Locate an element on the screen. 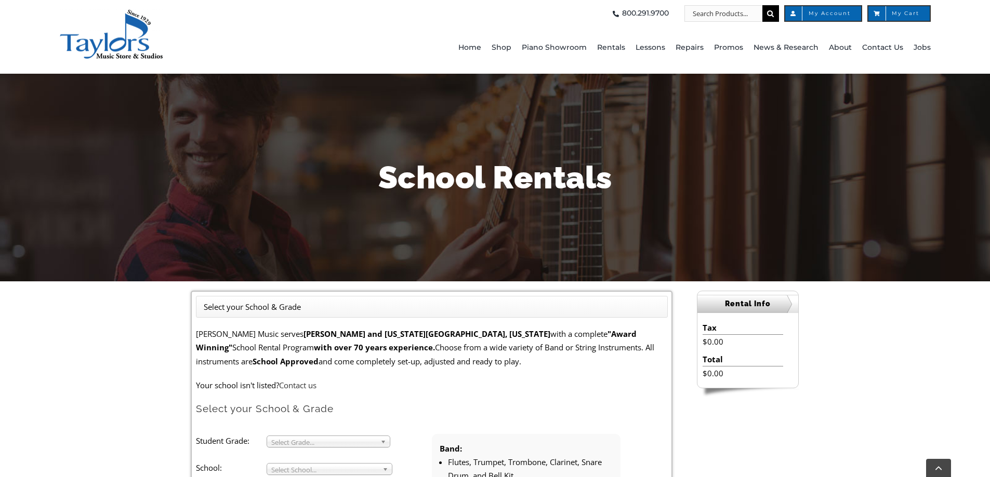 This screenshot has width=990, height=477. a: Contact Us is located at coordinates (882, 48).